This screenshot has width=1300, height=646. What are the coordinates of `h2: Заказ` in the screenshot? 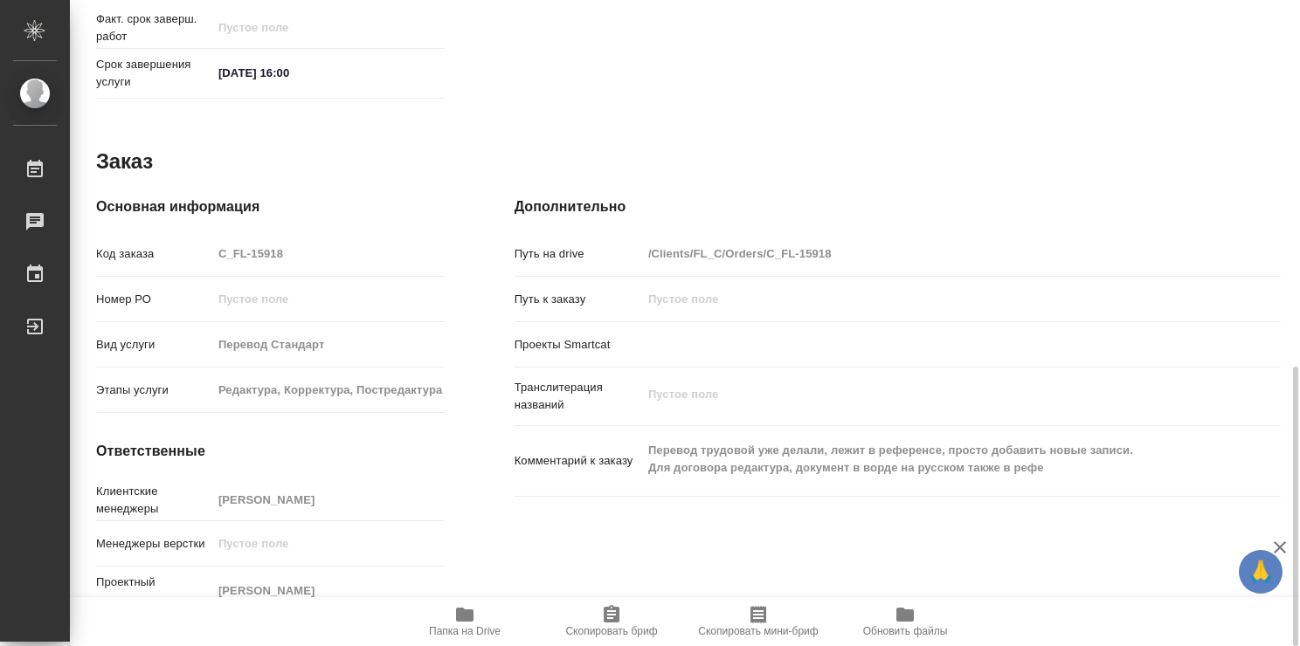 It's located at (124, 162).